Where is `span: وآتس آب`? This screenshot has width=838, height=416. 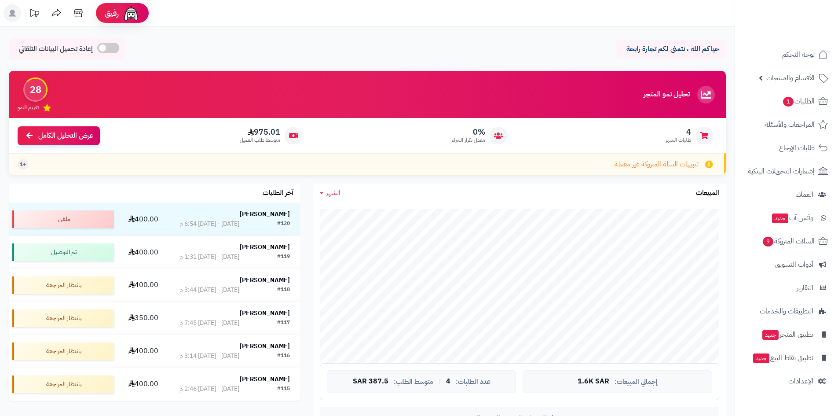 span: وآتس آب is located at coordinates (792, 218).